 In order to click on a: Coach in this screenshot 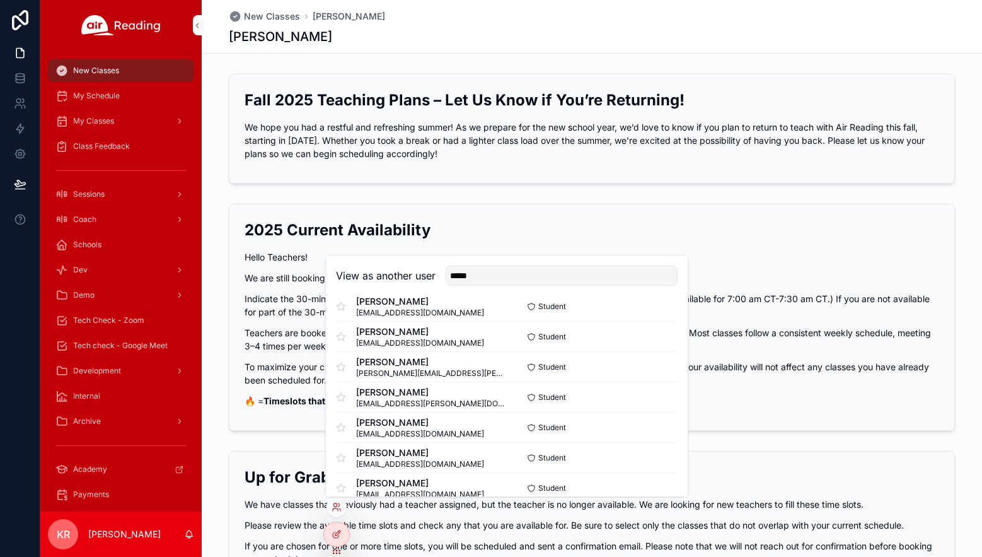, I will do `click(121, 219)`.